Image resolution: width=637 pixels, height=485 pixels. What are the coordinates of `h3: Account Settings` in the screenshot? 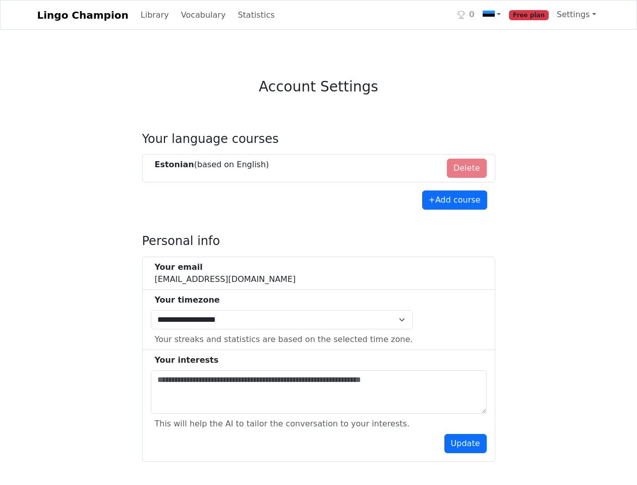 It's located at (318, 87).